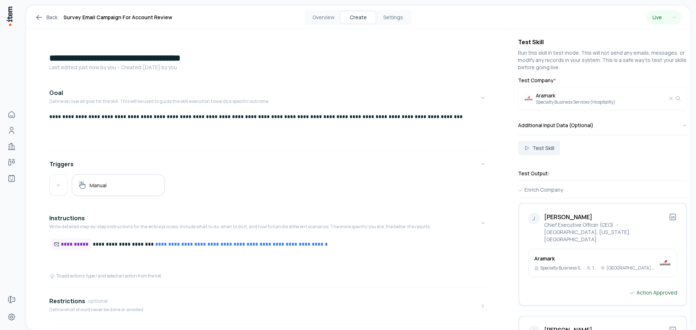  What do you see at coordinates (12, 162) in the screenshot?
I see `a: Deals` at bounding box center [12, 162].